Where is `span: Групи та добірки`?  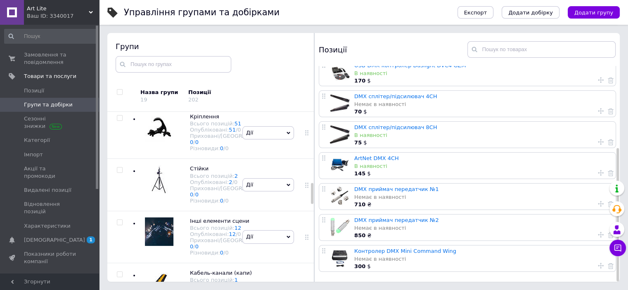
span: Групи та добірки is located at coordinates (48, 105).